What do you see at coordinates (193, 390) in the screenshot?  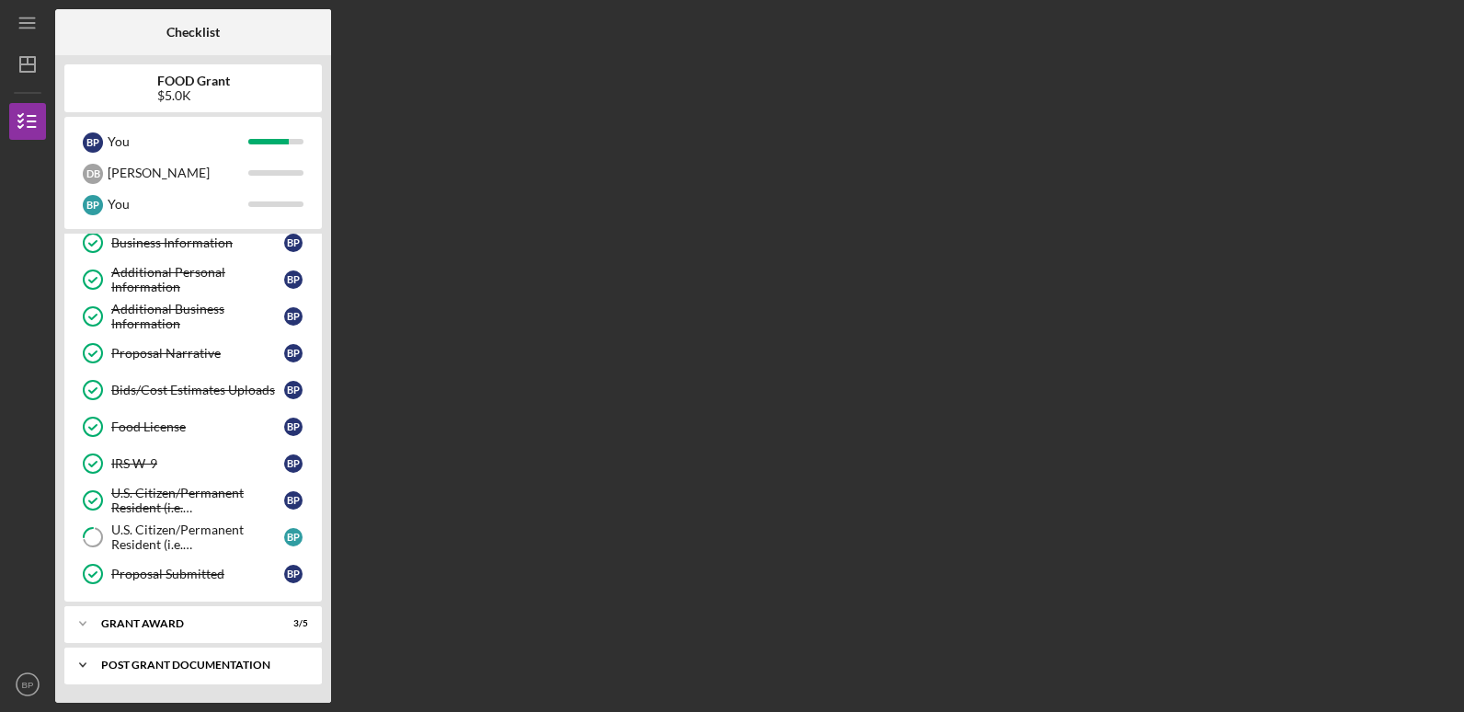 I see `a: Bids/Cost Estimates UploadsBP` at bounding box center [193, 390].